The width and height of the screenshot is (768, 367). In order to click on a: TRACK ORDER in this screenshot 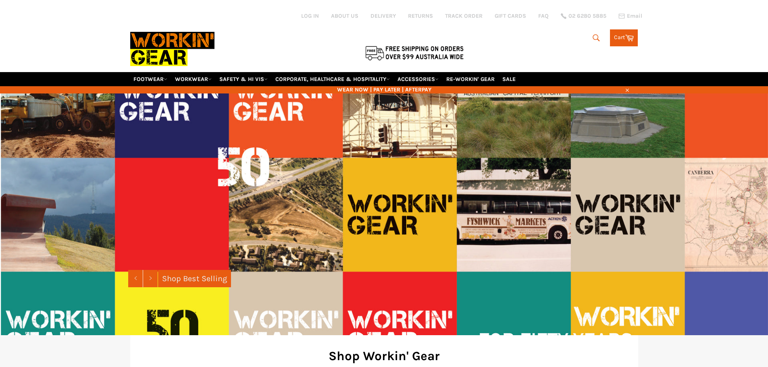, I will do `click(464, 16)`.